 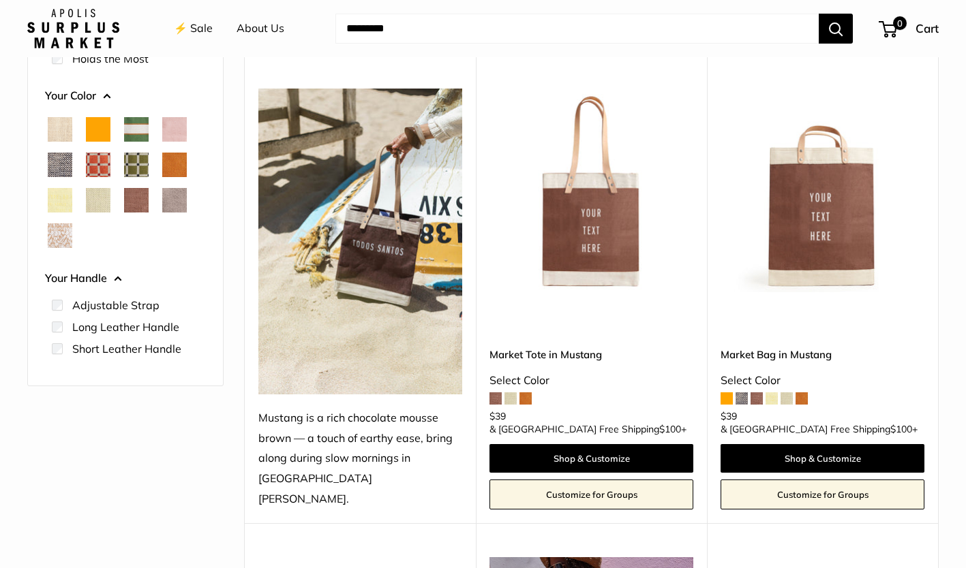 What do you see at coordinates (116, 305) in the screenshot?
I see `label: Adjustable Strap` at bounding box center [116, 305].